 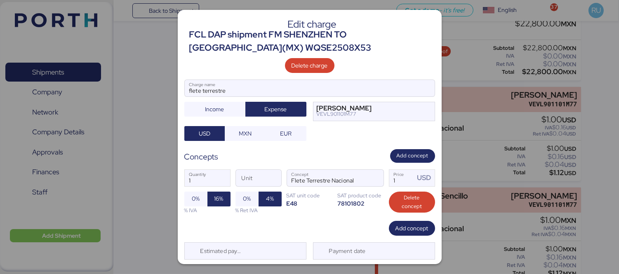 What do you see at coordinates (310, 88) in the screenshot?
I see `input: Charge name` at bounding box center [310, 88].